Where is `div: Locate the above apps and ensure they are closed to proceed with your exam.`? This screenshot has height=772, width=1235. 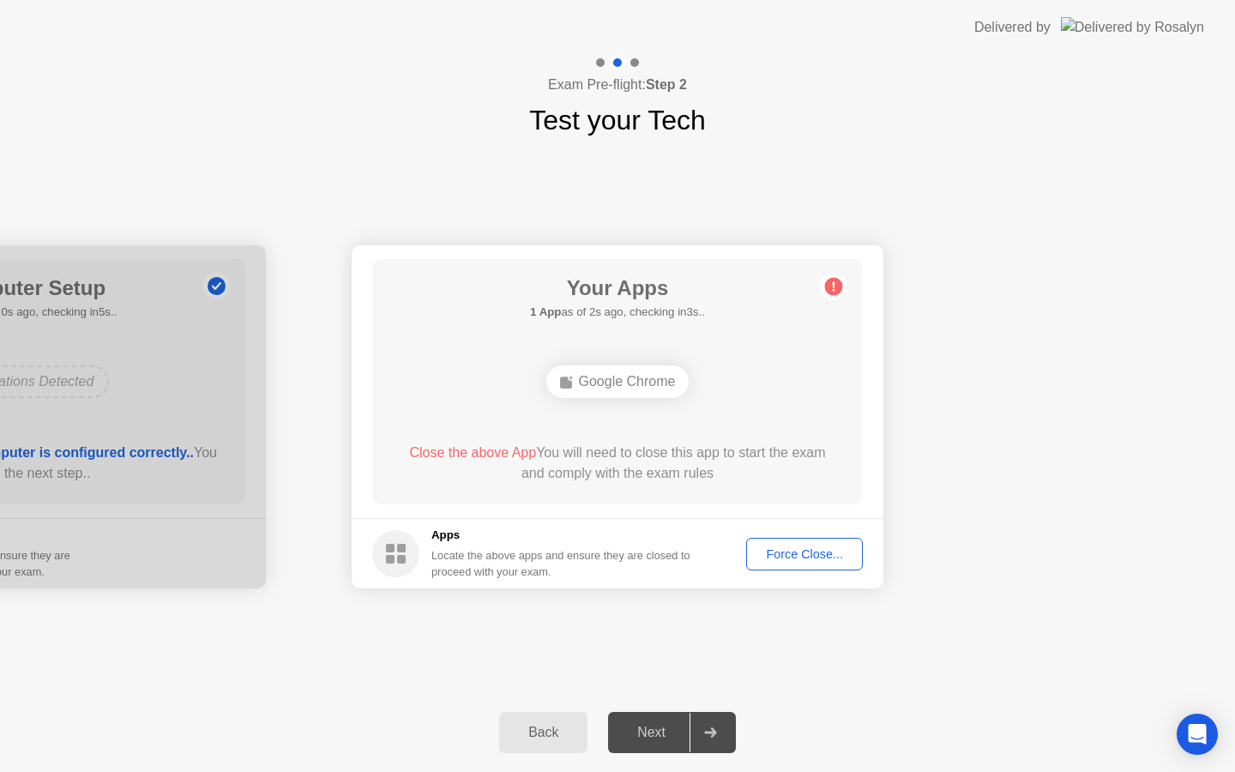
div: Locate the above apps and ensure they are closed to proceed with your exam. is located at coordinates (561, 564).